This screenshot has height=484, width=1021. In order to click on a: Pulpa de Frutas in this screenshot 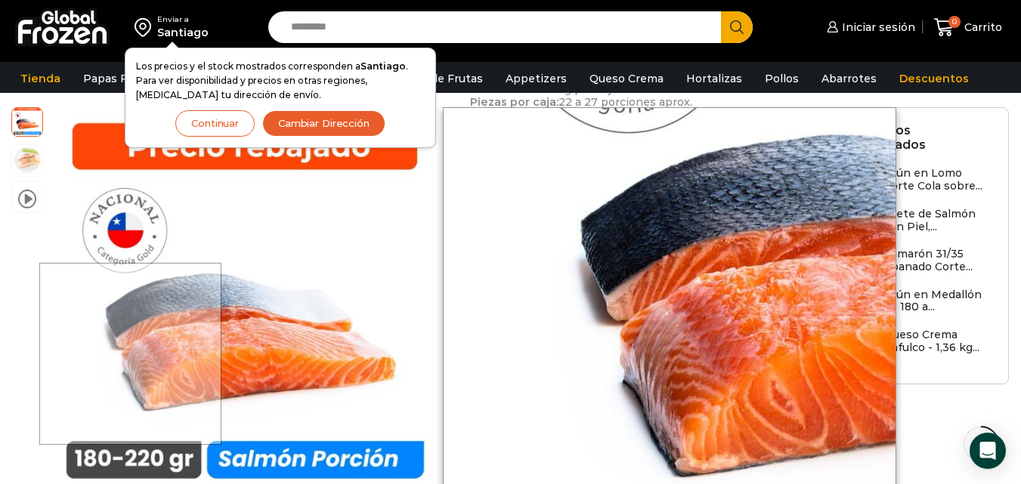, I will do `click(439, 79)`.